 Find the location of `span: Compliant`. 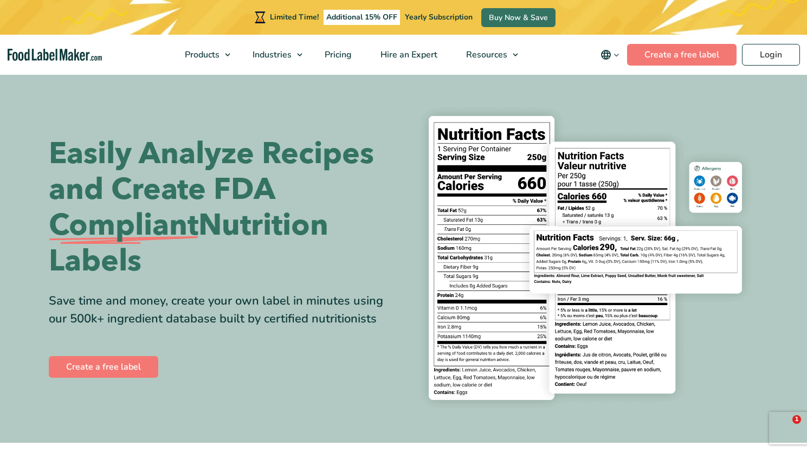

span: Compliant is located at coordinates (124, 225).